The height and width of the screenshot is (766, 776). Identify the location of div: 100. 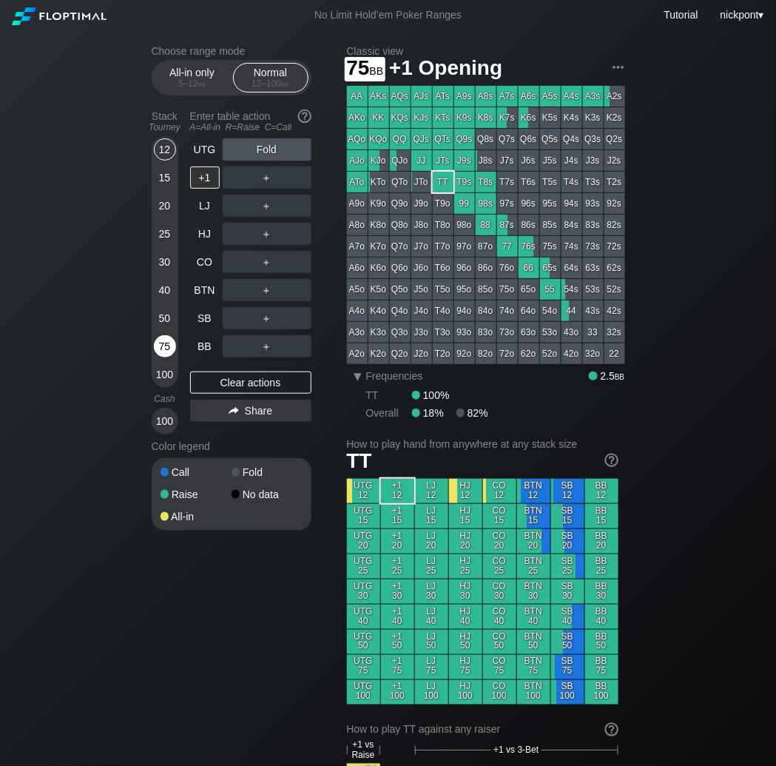
(165, 421).